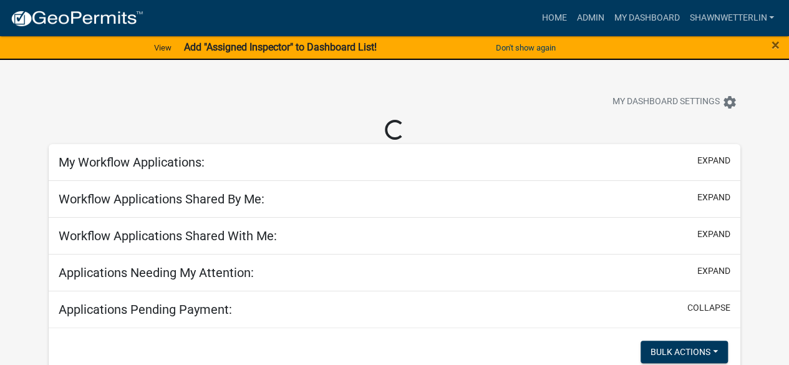 The image size is (789, 365). What do you see at coordinates (666, 102) in the screenshot?
I see `span: My Dashboard Settings` at bounding box center [666, 102].